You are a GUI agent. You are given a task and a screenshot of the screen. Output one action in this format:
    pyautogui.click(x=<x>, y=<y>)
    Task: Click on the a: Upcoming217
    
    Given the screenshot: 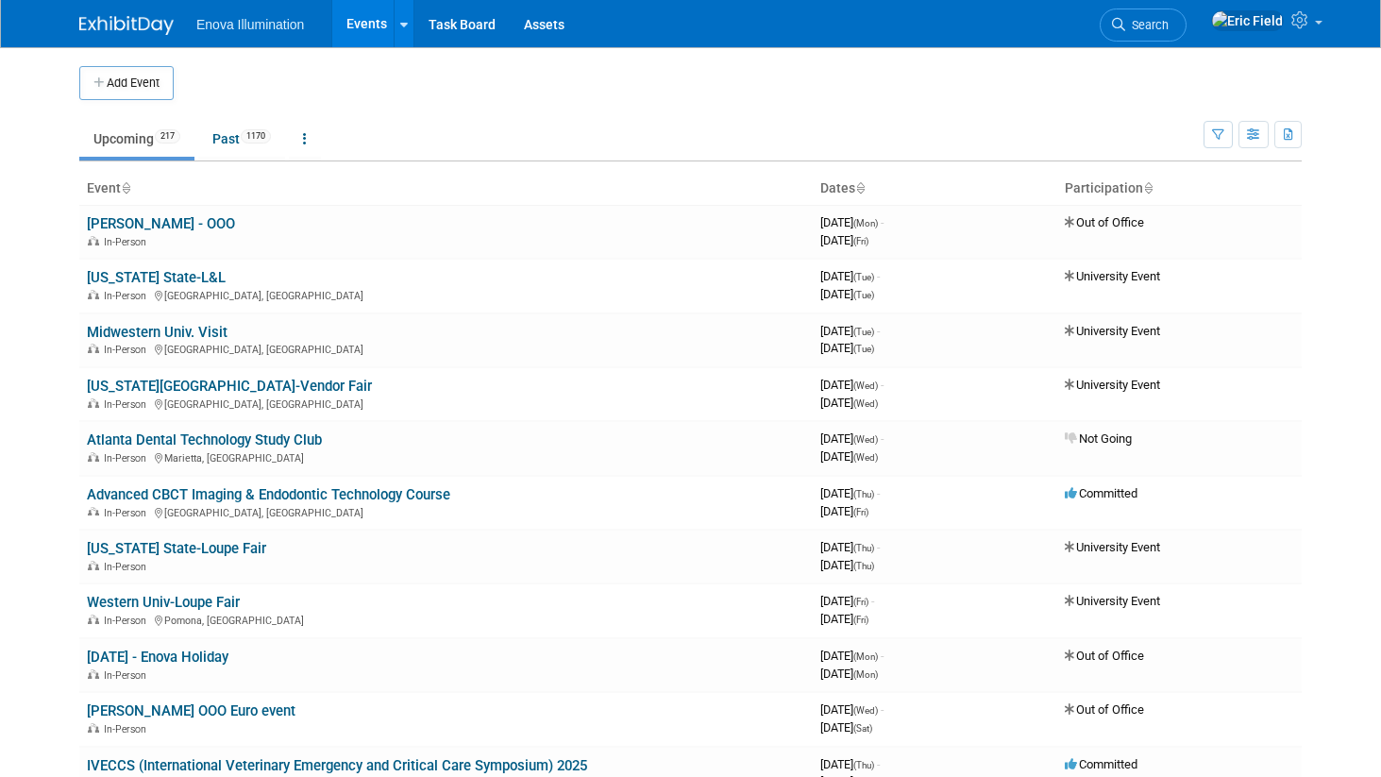 What is the action you would take?
    pyautogui.click(x=137, y=139)
    